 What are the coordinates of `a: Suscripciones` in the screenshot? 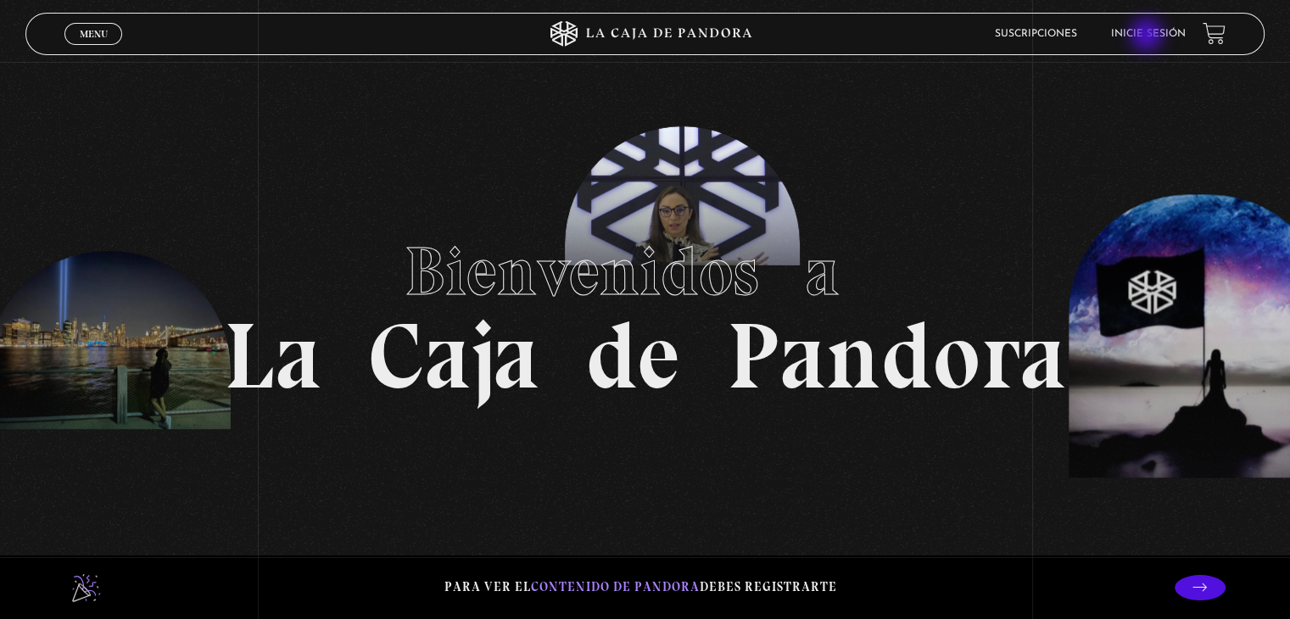 It's located at (1035, 34).